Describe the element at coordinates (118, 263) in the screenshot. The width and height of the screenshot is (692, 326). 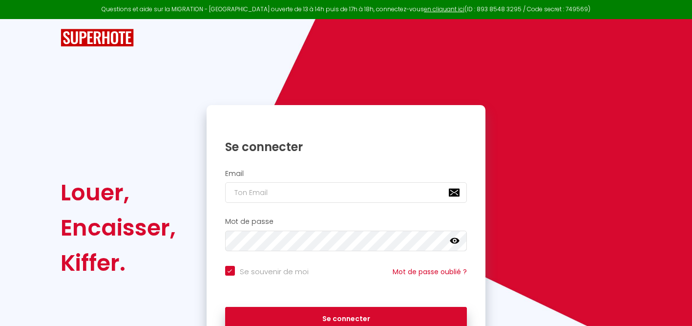
I see `div: Kiffer.` at that location.